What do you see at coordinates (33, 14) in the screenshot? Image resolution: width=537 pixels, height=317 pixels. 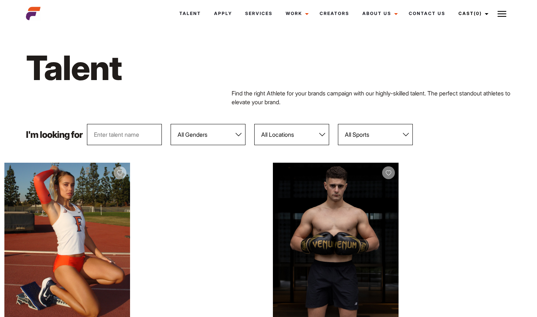 I see `img: cropped-aefm-brand-fav-22-square.png` at bounding box center [33, 14].